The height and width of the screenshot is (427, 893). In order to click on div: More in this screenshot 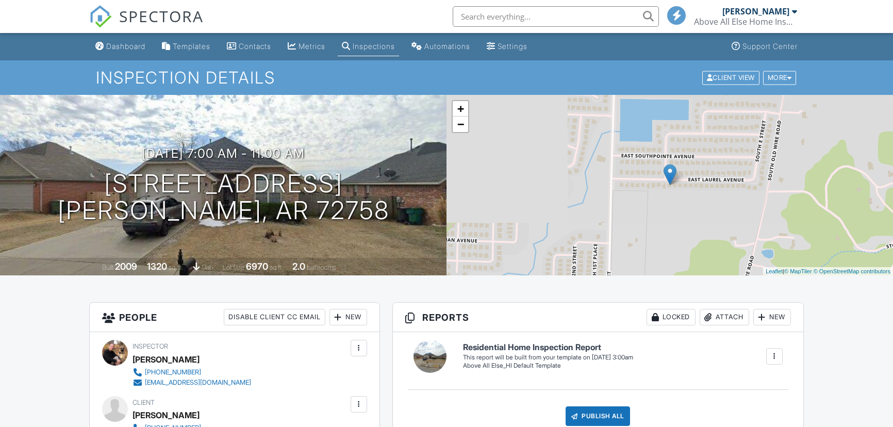, I will do `click(780, 77)`.